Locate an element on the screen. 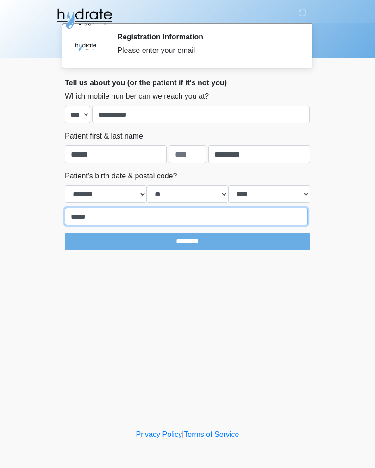  label: Which mobile number can we reach you at? is located at coordinates (137, 96).